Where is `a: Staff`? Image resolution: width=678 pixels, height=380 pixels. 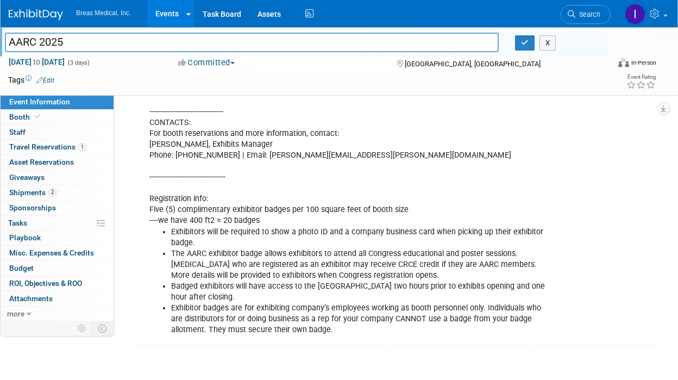
a: Staff is located at coordinates (57, 132).